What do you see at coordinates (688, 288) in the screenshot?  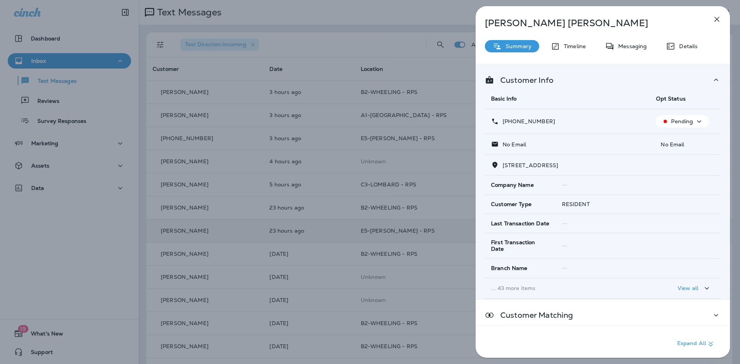 I see `p: View all` at bounding box center [688, 288].